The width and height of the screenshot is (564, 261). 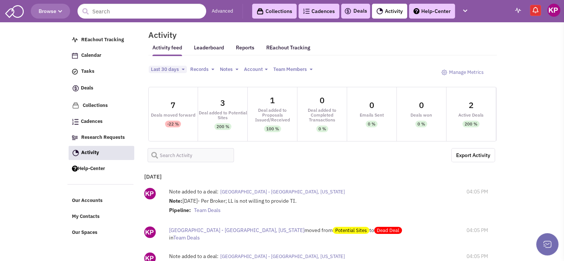 I want to click on div: Deals moved forward, so click(x=173, y=115).